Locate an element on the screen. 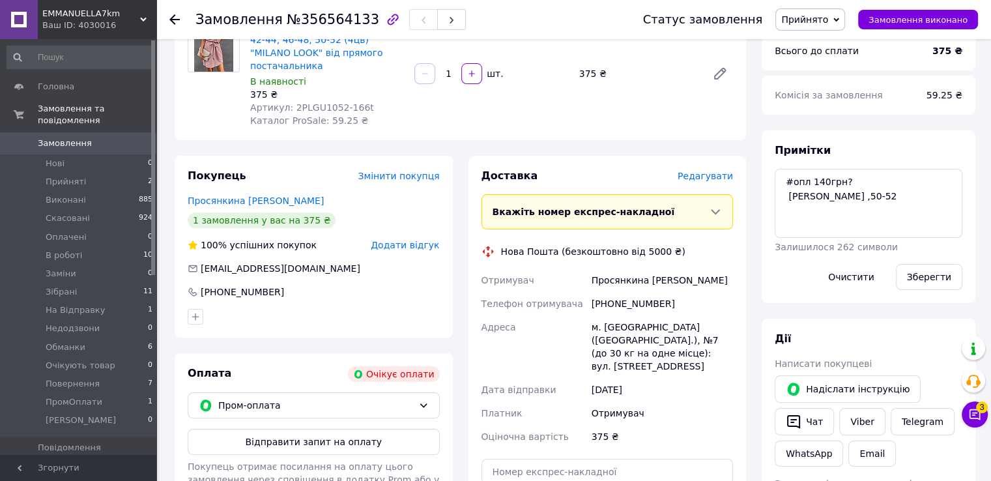 Image resolution: width=991 pixels, height=481 pixels. span: Виконані is located at coordinates (66, 200).